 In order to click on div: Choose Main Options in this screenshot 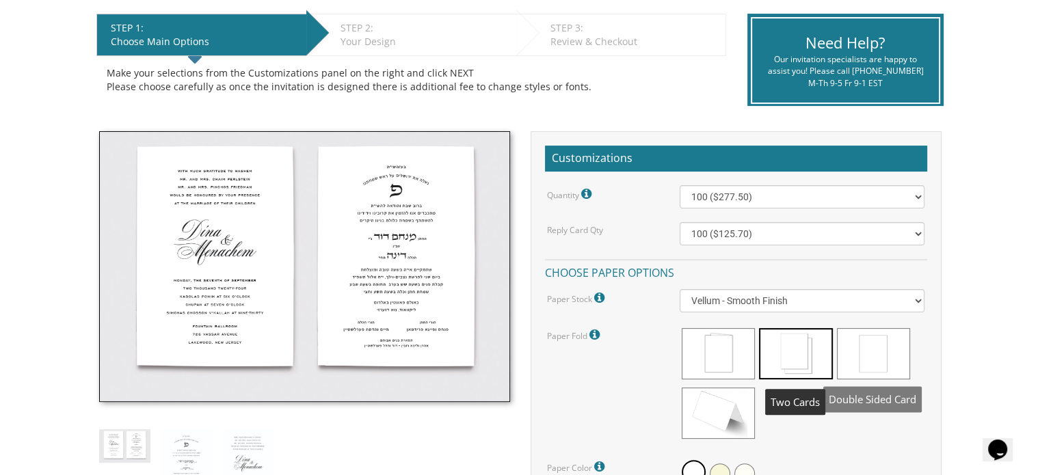, I will do `click(205, 42)`.